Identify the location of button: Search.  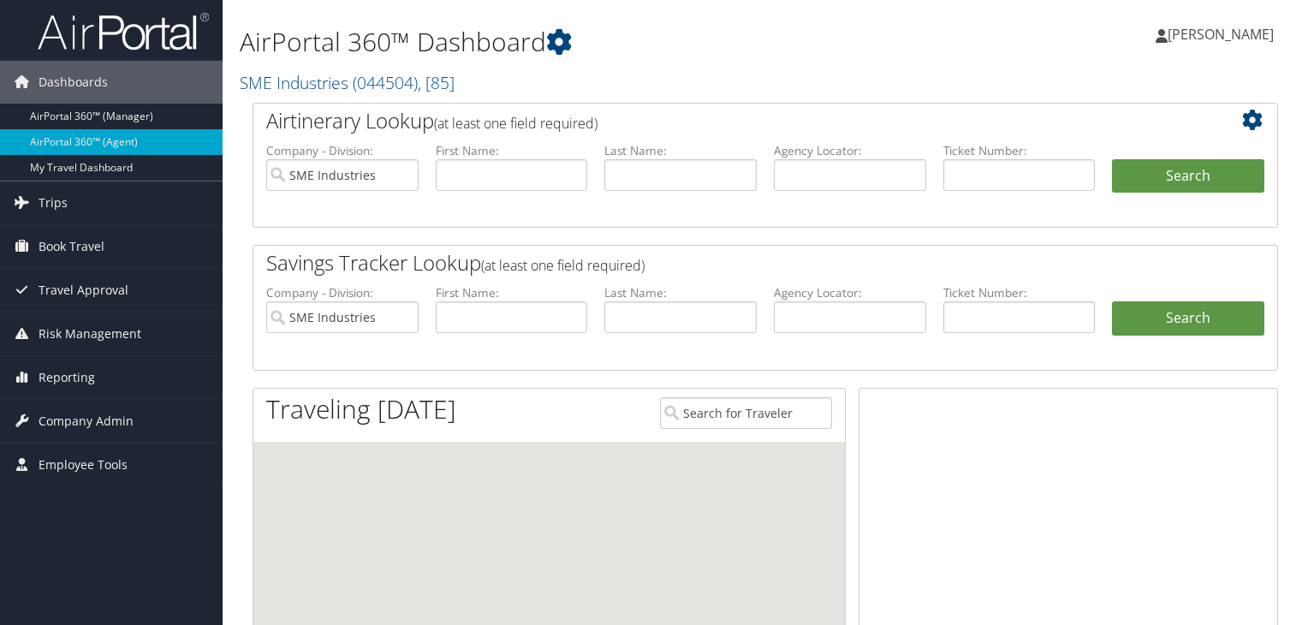
(1188, 176).